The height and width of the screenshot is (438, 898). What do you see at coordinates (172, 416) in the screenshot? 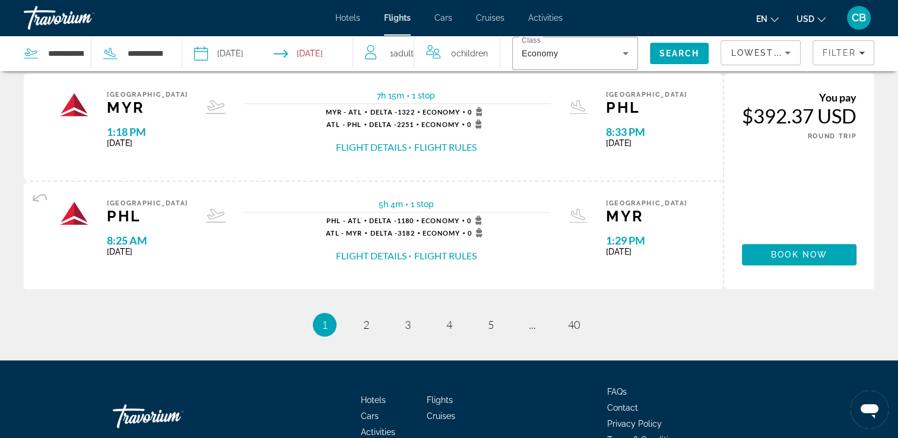
I see `a: Go Home` at bounding box center [172, 416].